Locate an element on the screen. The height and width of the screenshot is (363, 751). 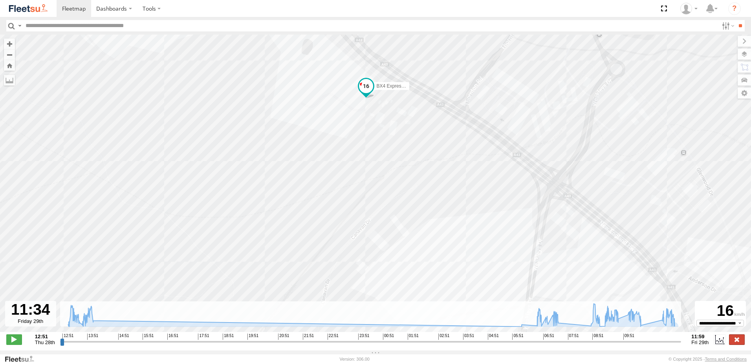
label: Search Filter Options is located at coordinates (727, 26).